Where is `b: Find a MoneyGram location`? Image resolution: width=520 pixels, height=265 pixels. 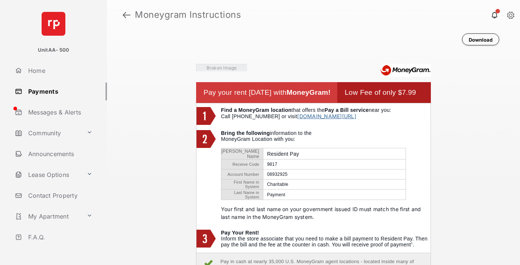
b: Find a MoneyGram location is located at coordinates (256, 110).